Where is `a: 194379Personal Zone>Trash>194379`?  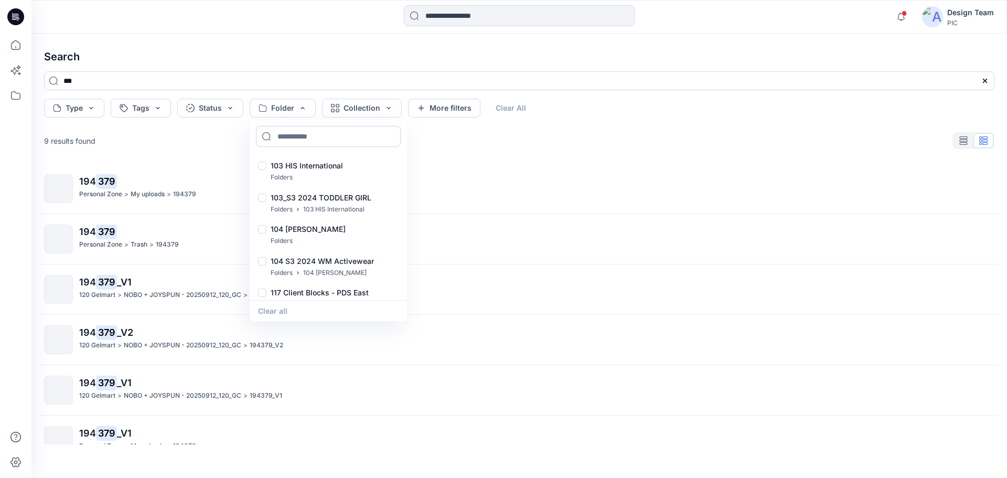 a: 194379Personal Zone>Trash>194379 is located at coordinates (519, 239).